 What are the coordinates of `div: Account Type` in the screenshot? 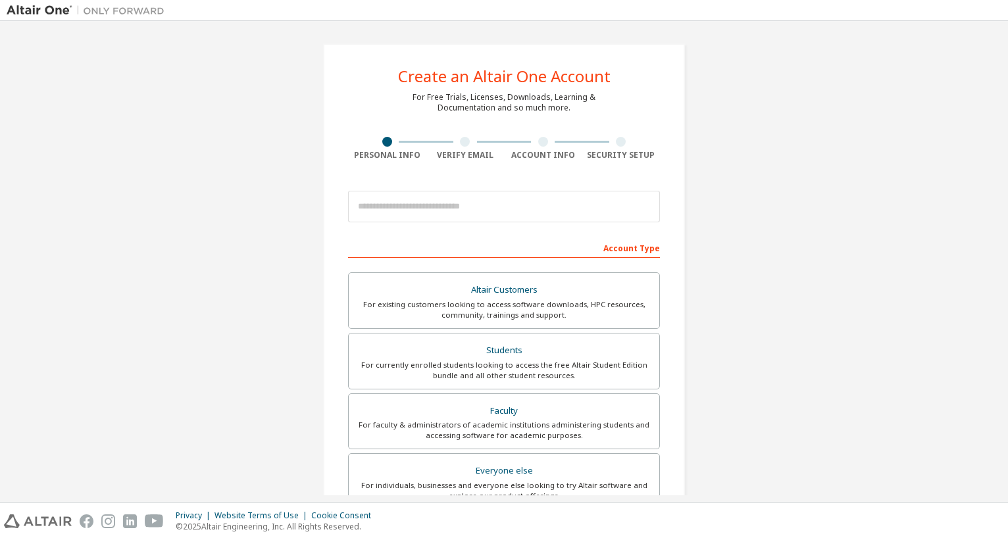 It's located at (504, 247).